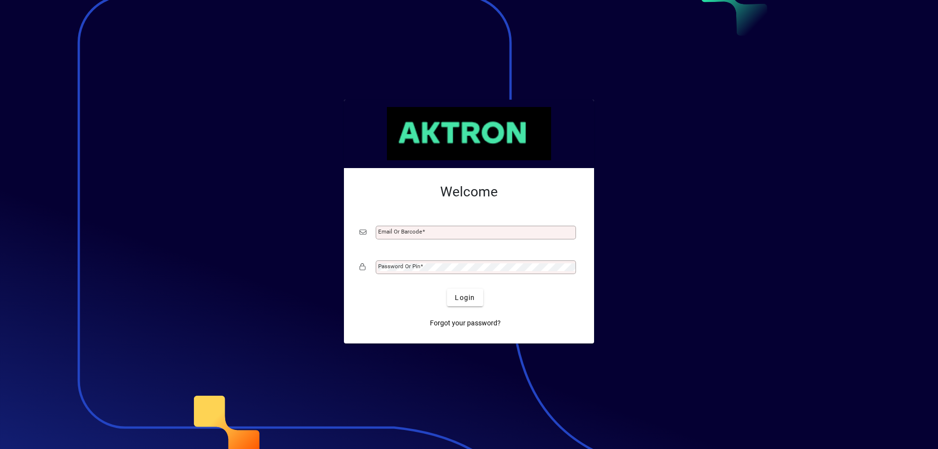 The image size is (938, 449). What do you see at coordinates (399, 266) in the screenshot?
I see `mat-label: Password or Pin` at bounding box center [399, 266].